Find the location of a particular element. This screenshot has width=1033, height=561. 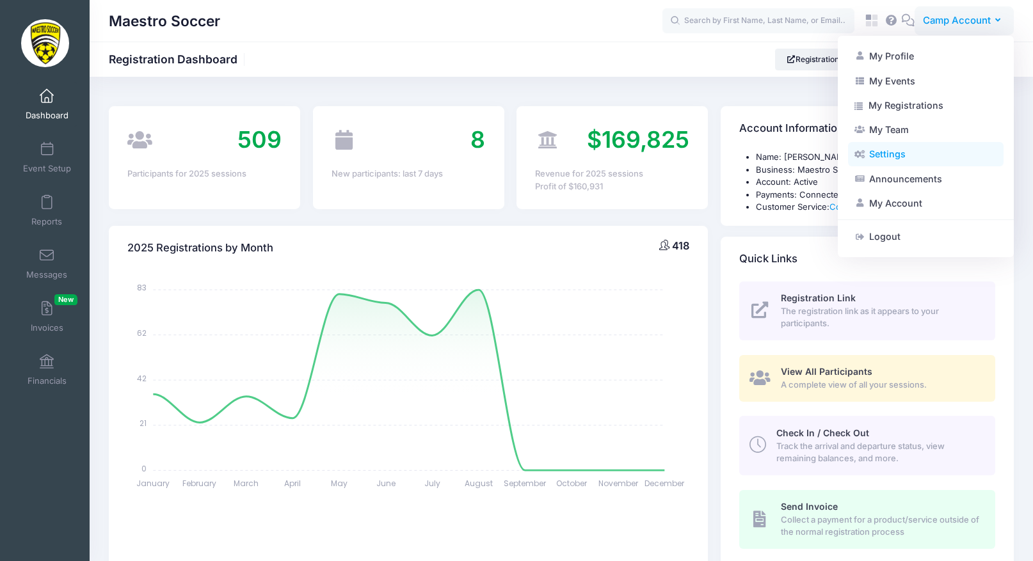

img: Maestro Soccer is located at coordinates (45, 43).